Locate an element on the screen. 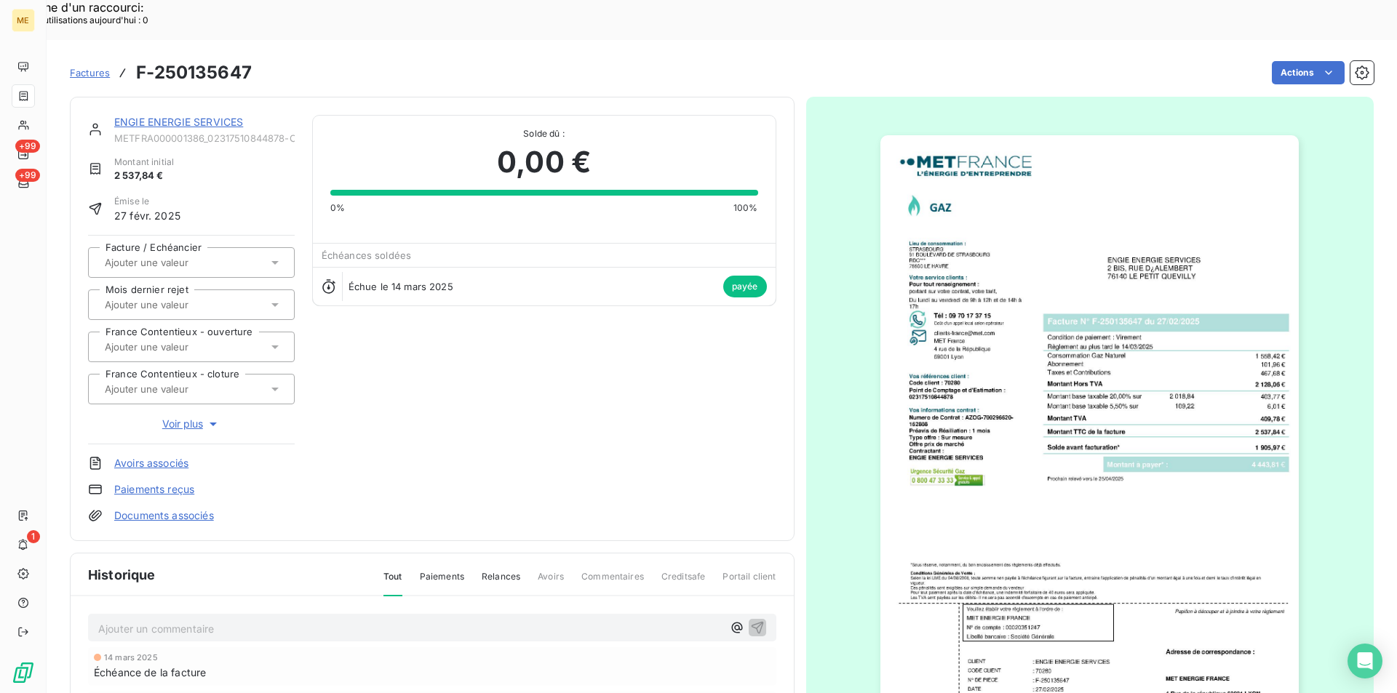  span: Tout is located at coordinates (393, 583).